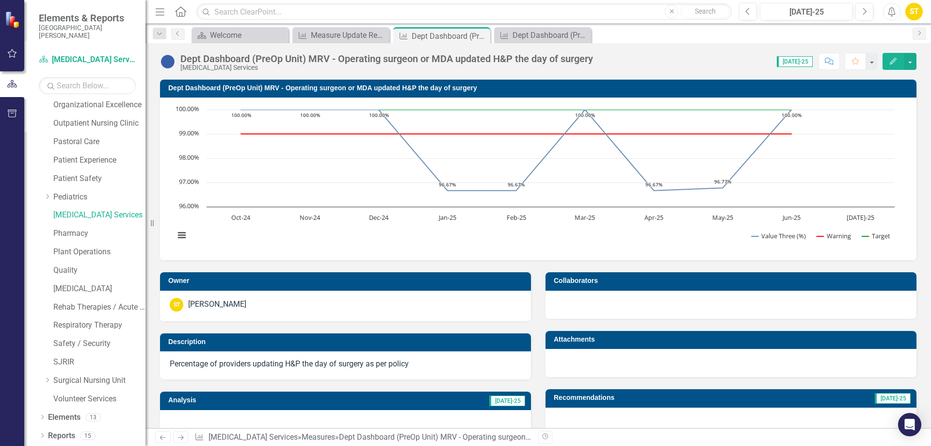  Describe the element at coordinates (910, 424) in the screenshot. I see `div: Open Intercom Messenger` at that location.